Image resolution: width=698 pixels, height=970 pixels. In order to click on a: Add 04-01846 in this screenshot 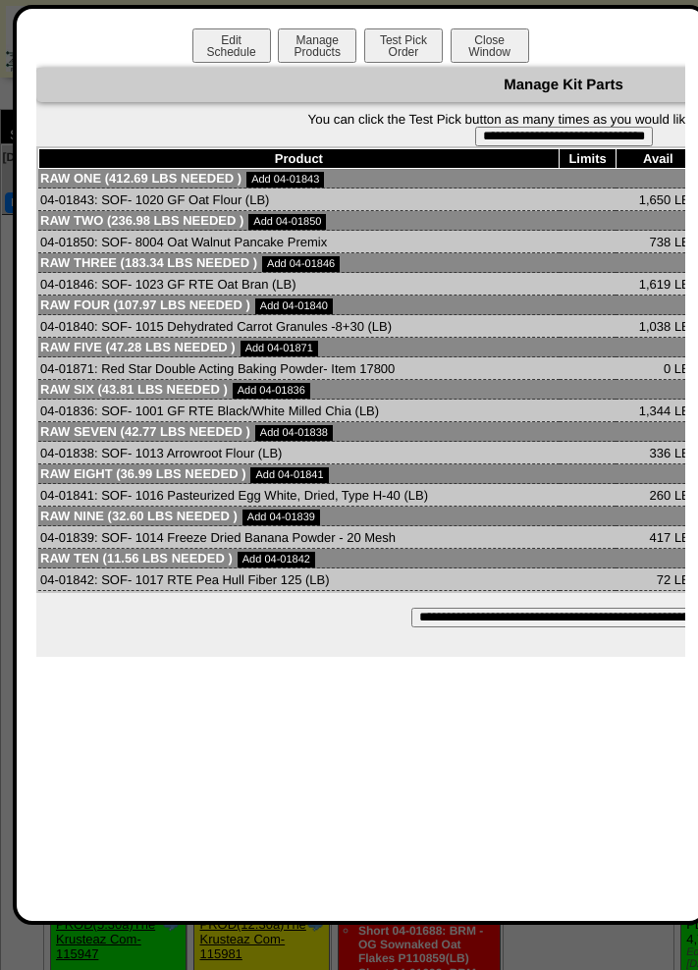, I will do `click(301, 264)`.